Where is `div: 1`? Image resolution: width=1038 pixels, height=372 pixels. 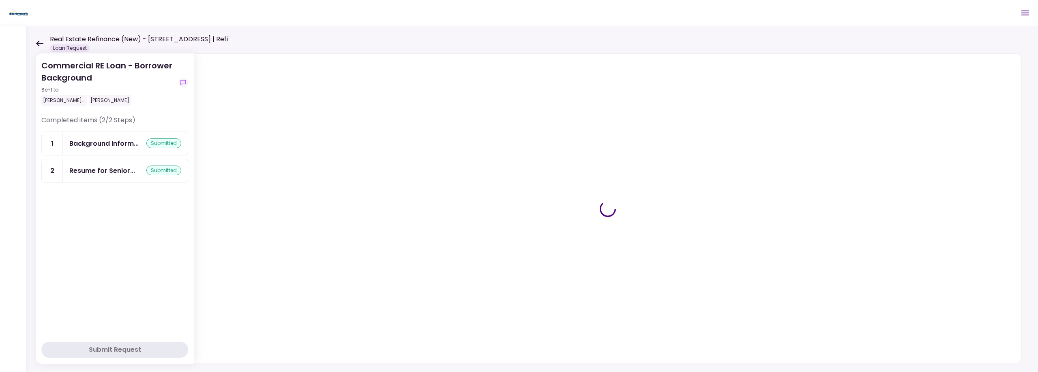
div: 1 is located at coordinates (52, 143).